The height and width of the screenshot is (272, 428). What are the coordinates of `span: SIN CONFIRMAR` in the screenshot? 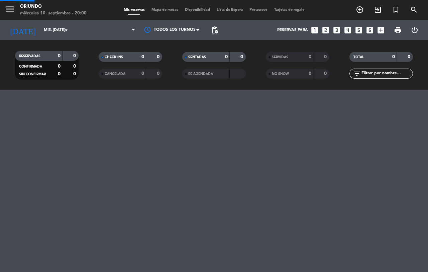 It's located at (32, 74).